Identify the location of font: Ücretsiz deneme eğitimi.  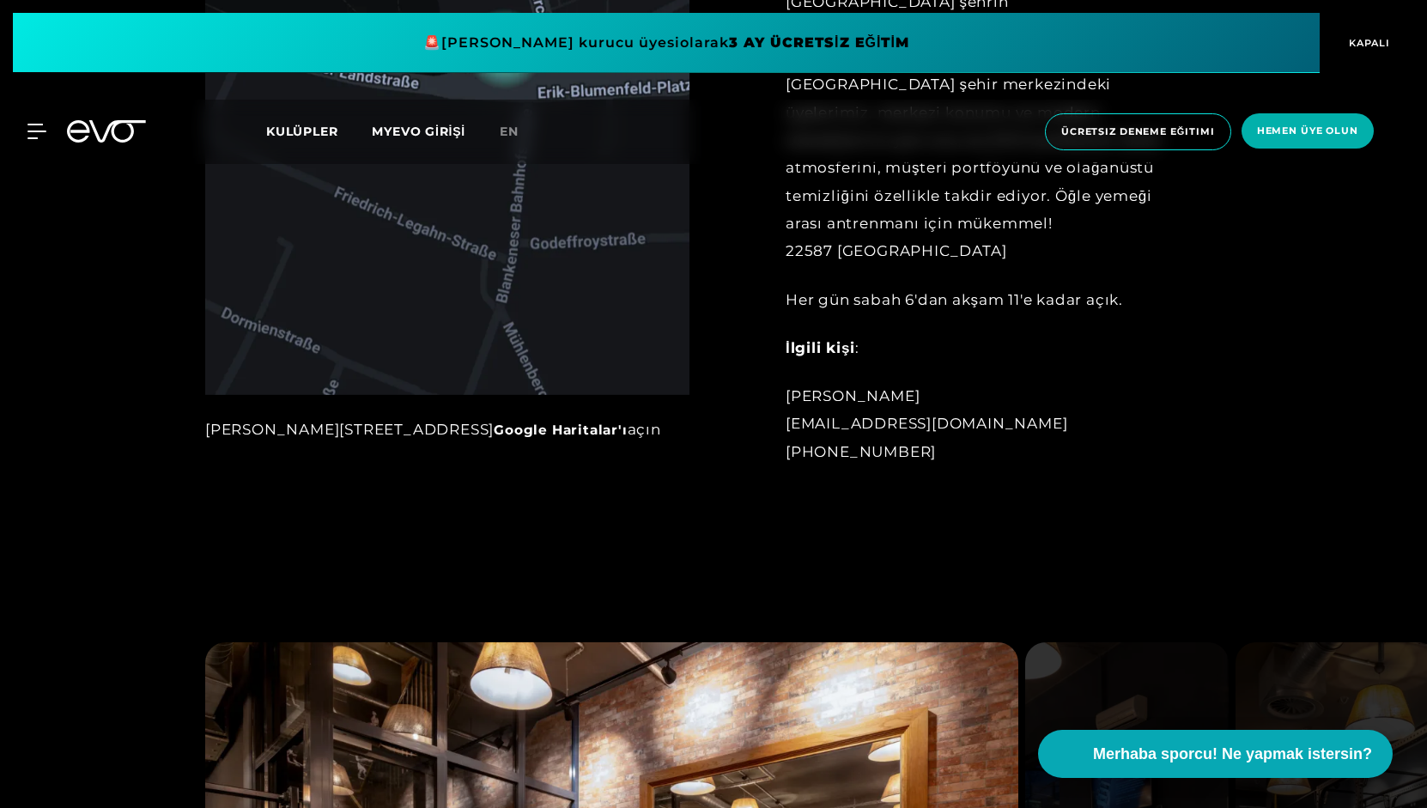
(1137, 131).